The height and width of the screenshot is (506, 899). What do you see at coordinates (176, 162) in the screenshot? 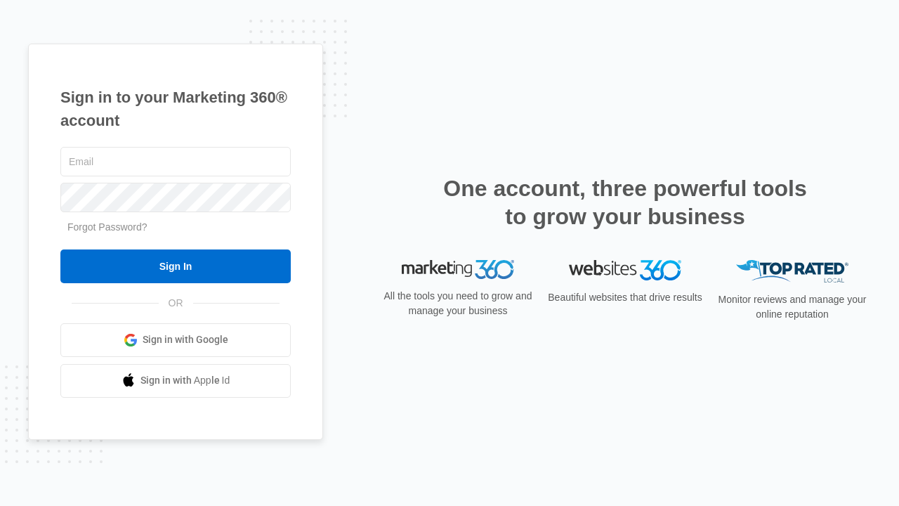
I see `input: Email` at bounding box center [176, 162].